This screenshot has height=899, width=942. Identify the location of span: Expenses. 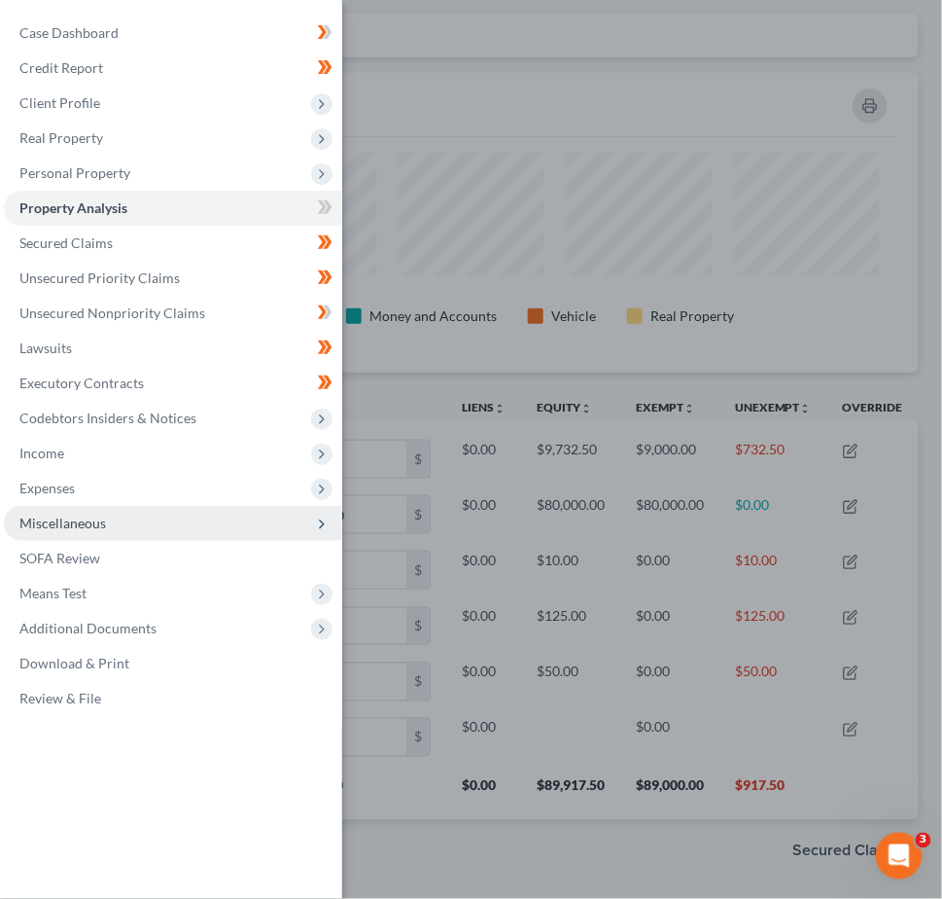
(47, 487).